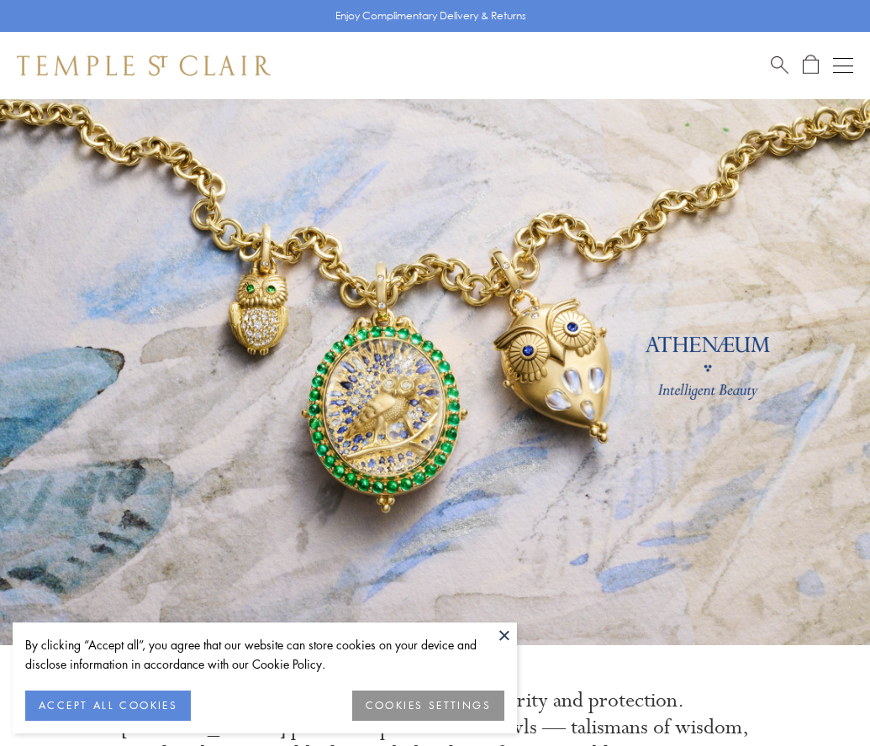  Describe the element at coordinates (779, 65) in the screenshot. I see `a: Search` at that location.